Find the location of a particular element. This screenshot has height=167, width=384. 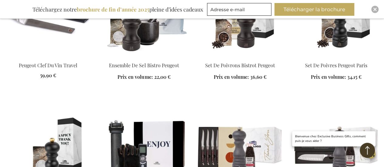

span: 22,00 € is located at coordinates (162, 77).